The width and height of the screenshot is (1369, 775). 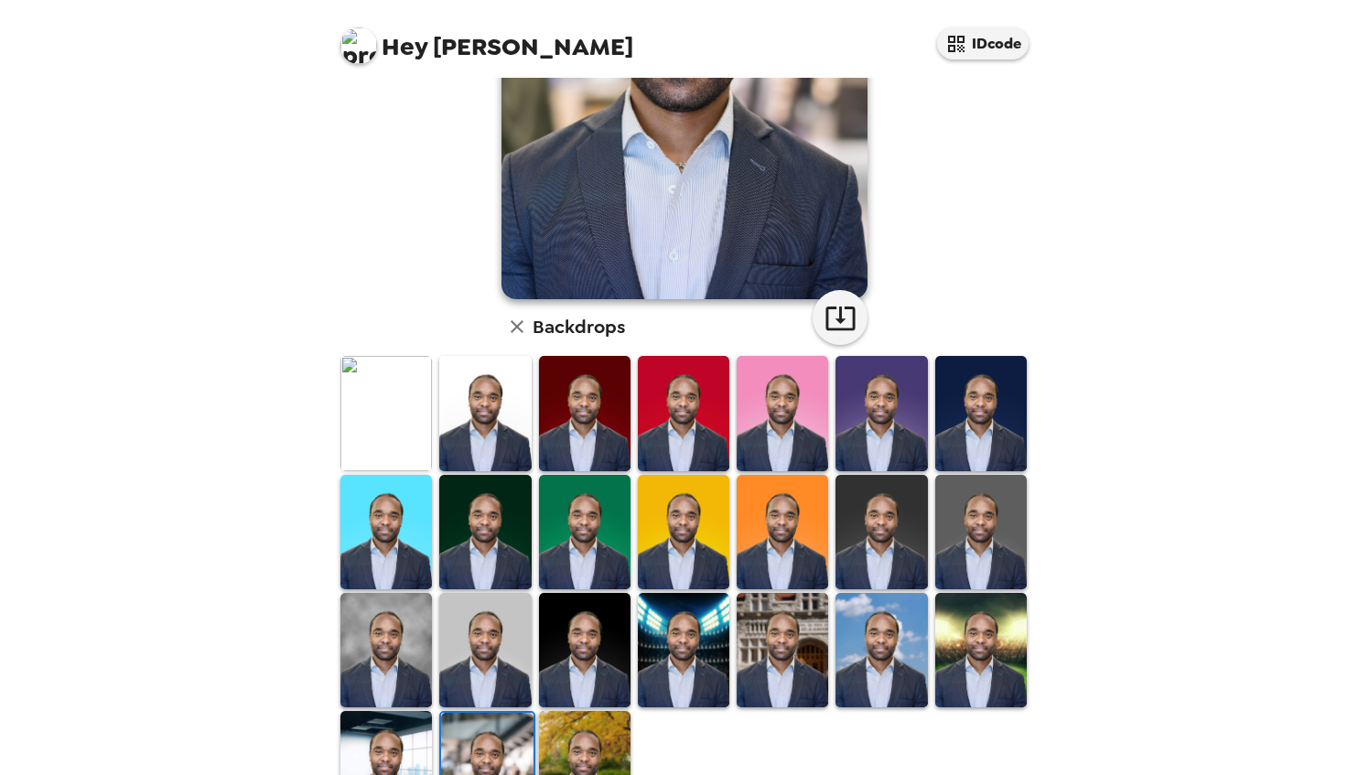 I want to click on h6: Backdrops, so click(x=578, y=327).